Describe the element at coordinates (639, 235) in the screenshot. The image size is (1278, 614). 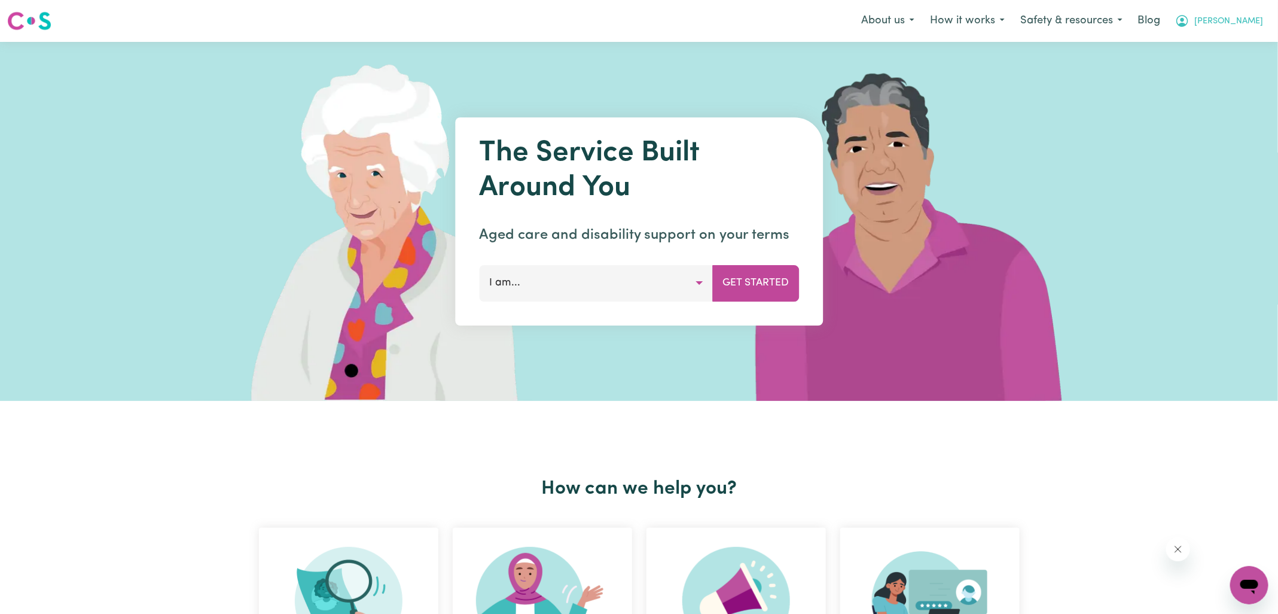
I see `p: Aged care and disability support on your terms` at that location.